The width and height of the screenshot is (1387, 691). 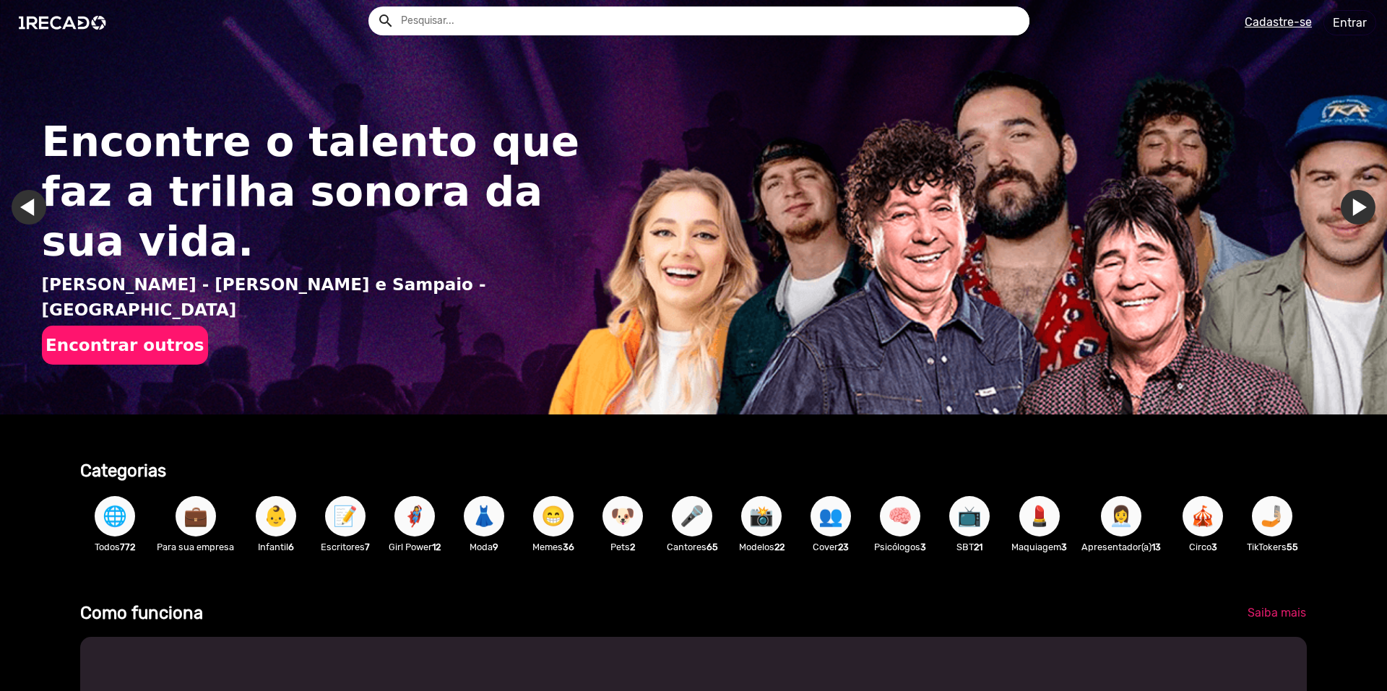 What do you see at coordinates (692, 547) in the screenshot?
I see `p: Cantores` at bounding box center [692, 547].